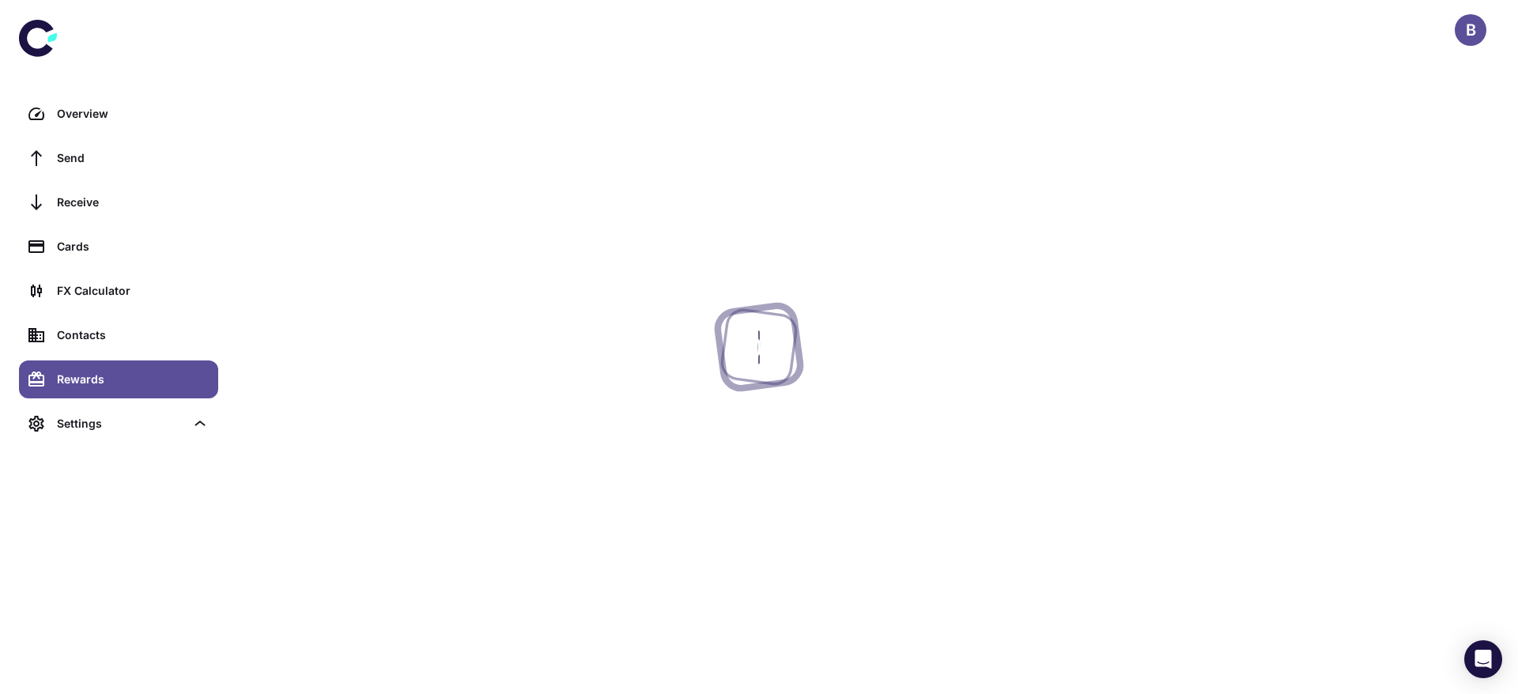 Image resolution: width=1518 pixels, height=694 pixels. Describe the element at coordinates (133, 291) in the screenshot. I see `div: FX Calculator` at that location.